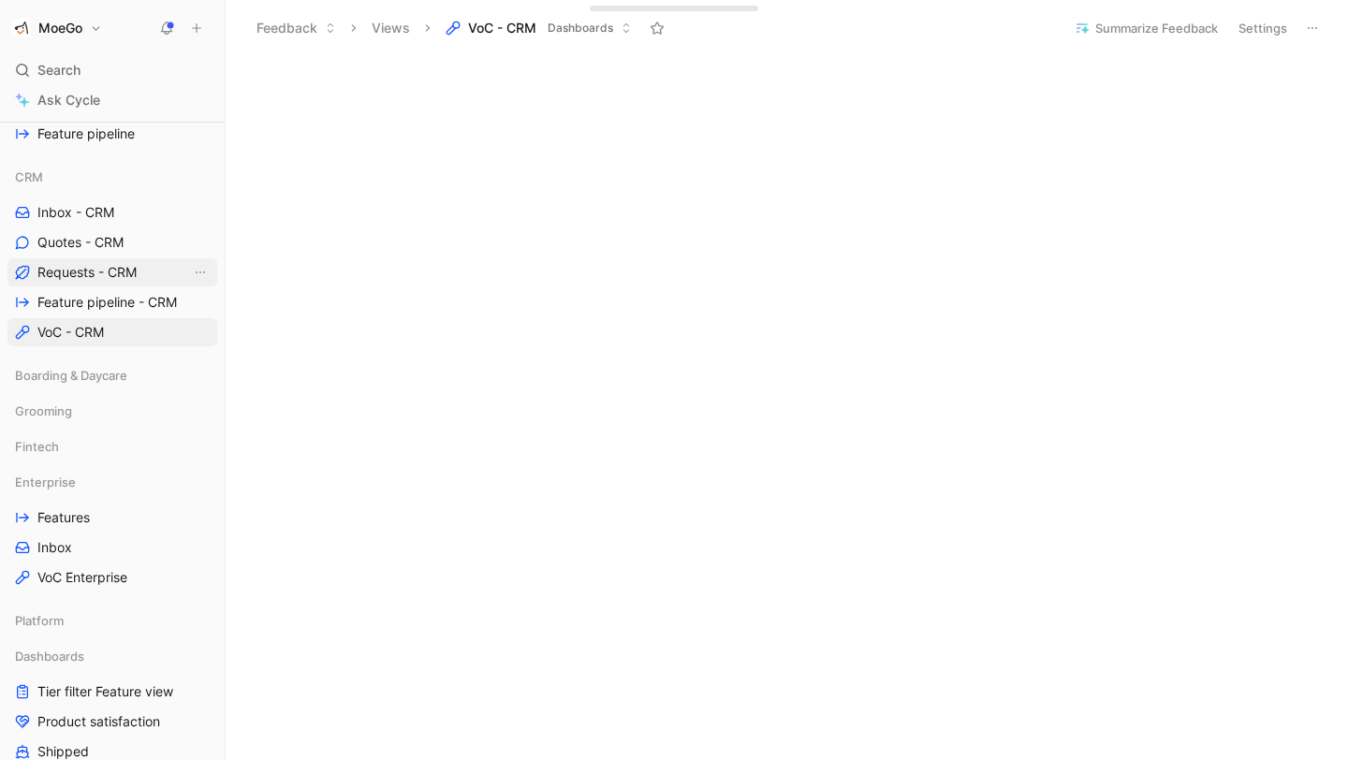 The height and width of the screenshot is (760, 1348). Describe the element at coordinates (112, 100) in the screenshot. I see `a: Ask Cycle` at that location.